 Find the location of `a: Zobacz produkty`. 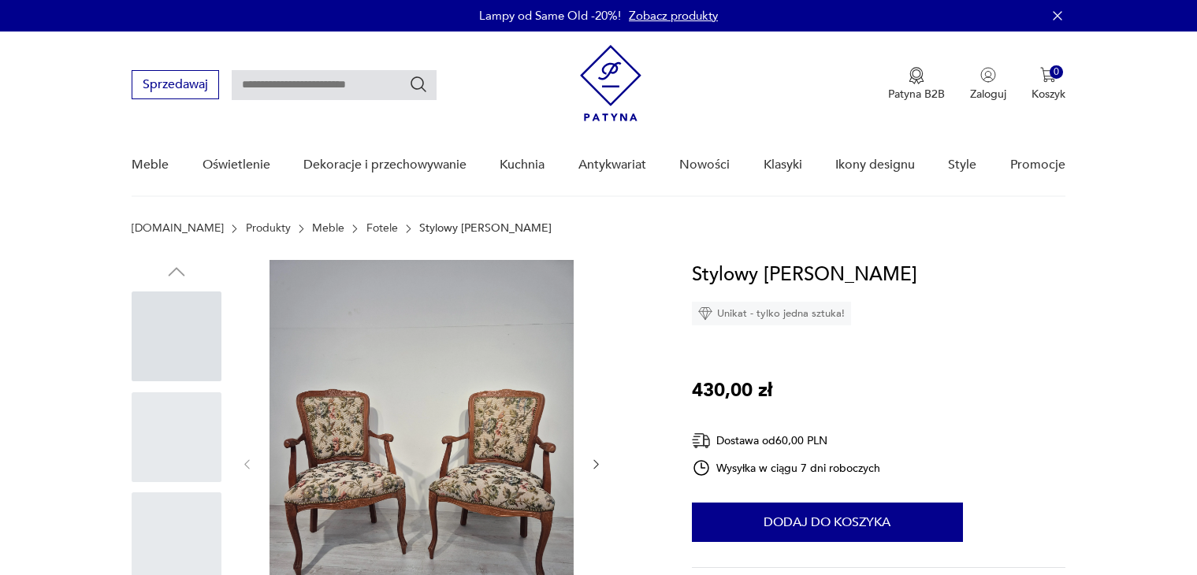

a: Zobacz produkty is located at coordinates (673, 16).